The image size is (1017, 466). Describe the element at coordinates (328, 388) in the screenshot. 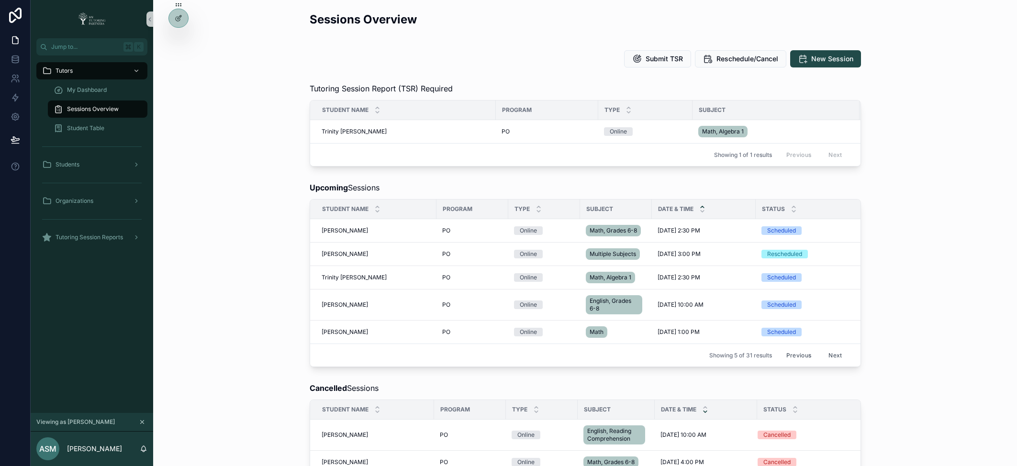

I see `strong: Cancelled` at that location.